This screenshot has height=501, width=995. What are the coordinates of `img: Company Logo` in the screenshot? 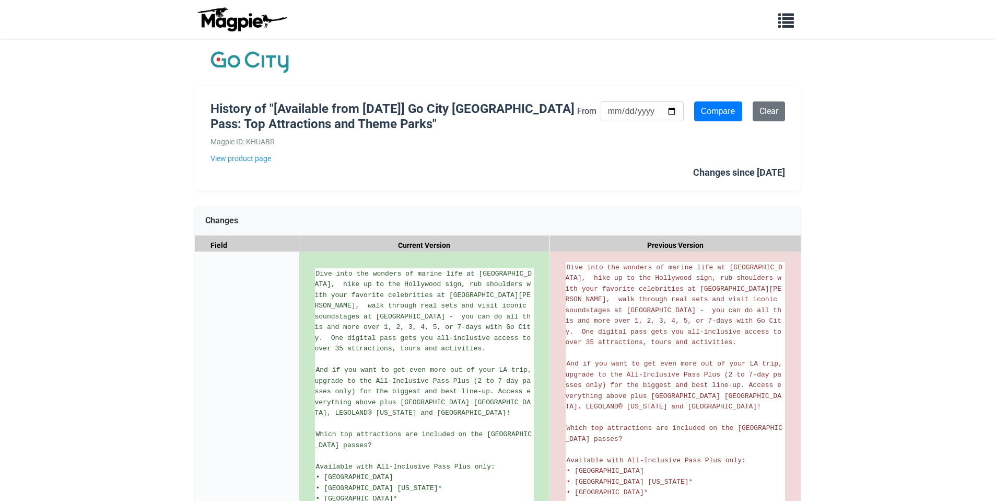 It's located at (250, 62).